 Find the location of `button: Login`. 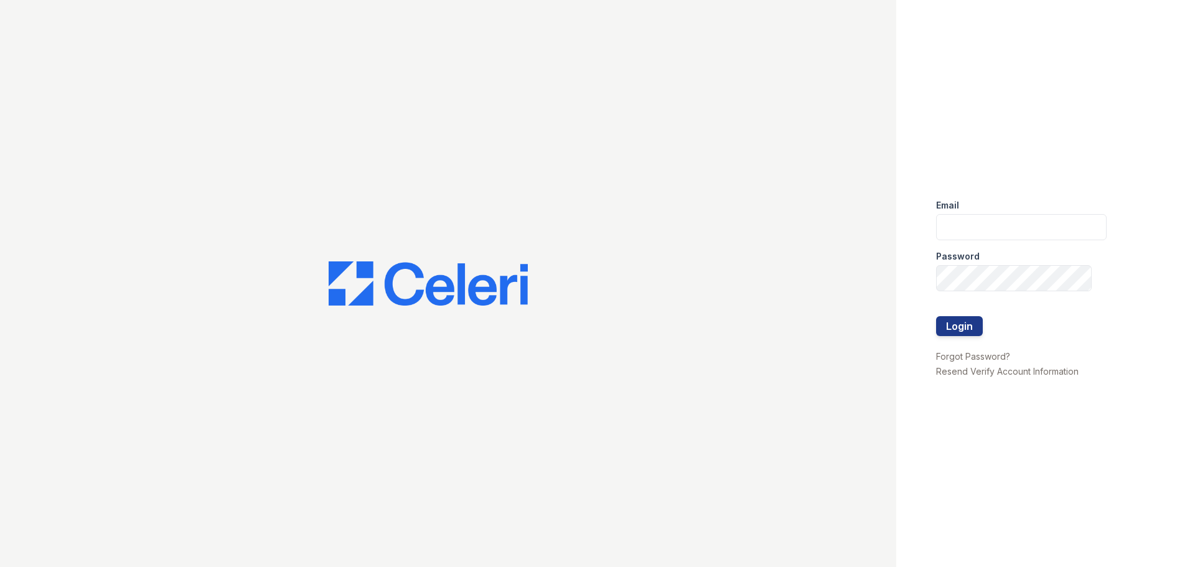

button: Login is located at coordinates (959, 326).